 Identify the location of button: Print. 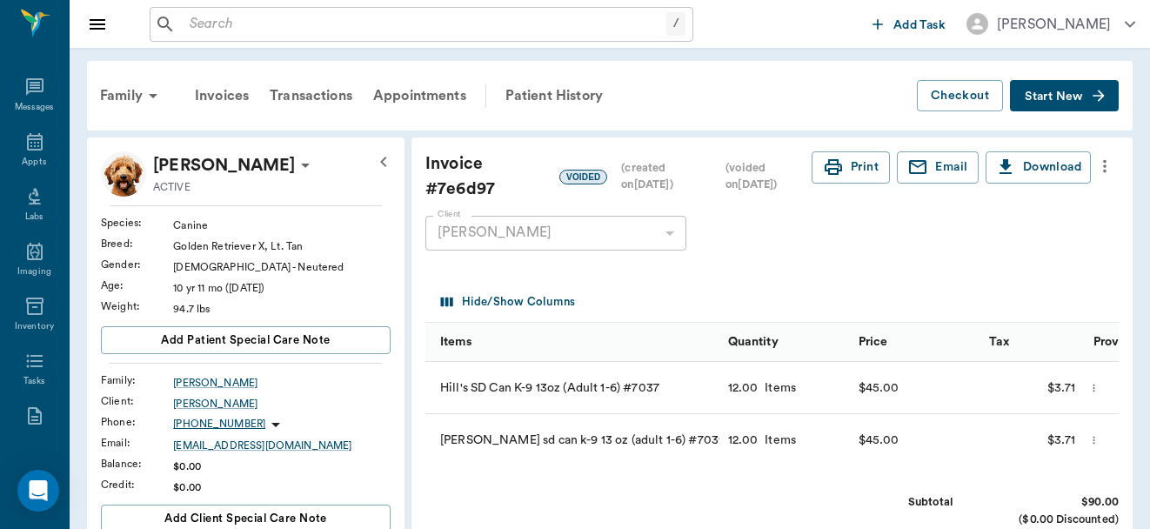
(850, 167).